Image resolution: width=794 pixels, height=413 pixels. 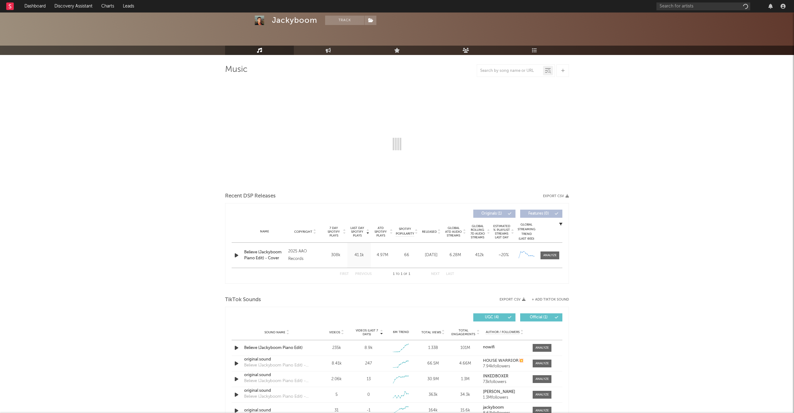 I want to click on div: 247, so click(x=369, y=364).